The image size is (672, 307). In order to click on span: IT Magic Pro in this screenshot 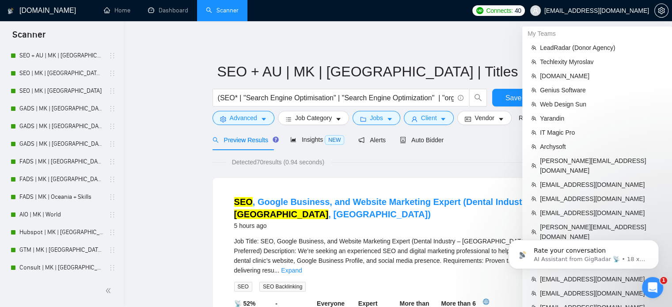, I will do `click(601, 133)`.